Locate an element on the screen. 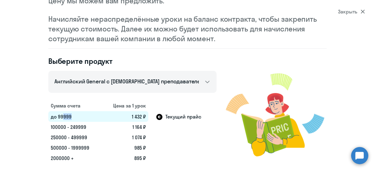 Image resolution: width=375 pixels, height=171 pixels. td: 895 ₽ is located at coordinates (125, 159).